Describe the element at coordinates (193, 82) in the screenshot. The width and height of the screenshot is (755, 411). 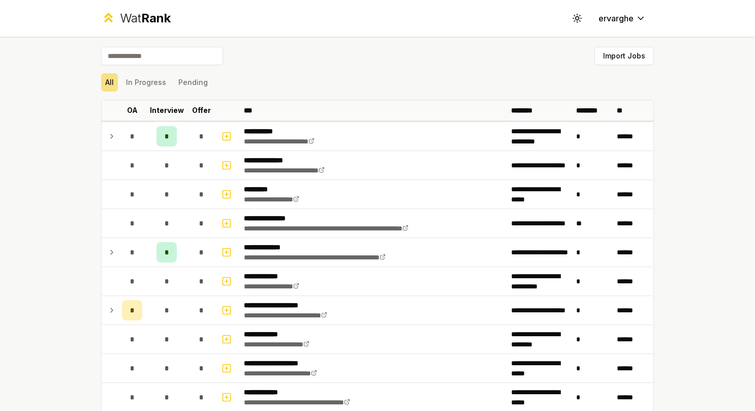
I see `button: Pending` at that location.